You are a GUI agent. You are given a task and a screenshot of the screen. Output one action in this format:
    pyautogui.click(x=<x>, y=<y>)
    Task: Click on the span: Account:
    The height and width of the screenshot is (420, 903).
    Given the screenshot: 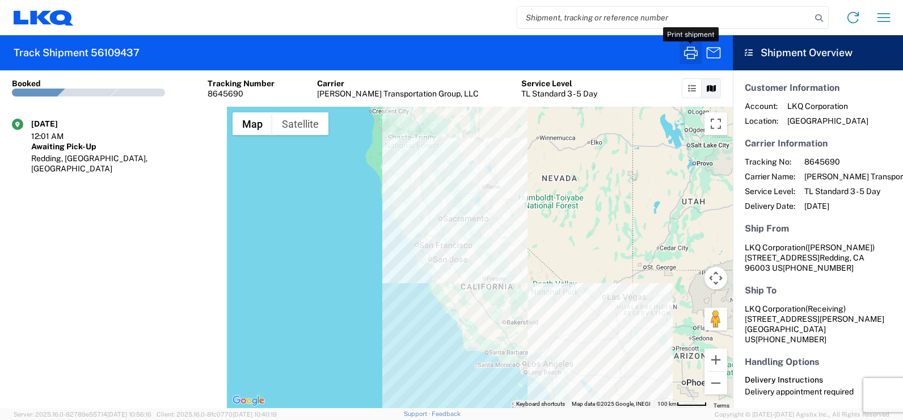 What is the action you would take?
    pyautogui.click(x=762, y=106)
    